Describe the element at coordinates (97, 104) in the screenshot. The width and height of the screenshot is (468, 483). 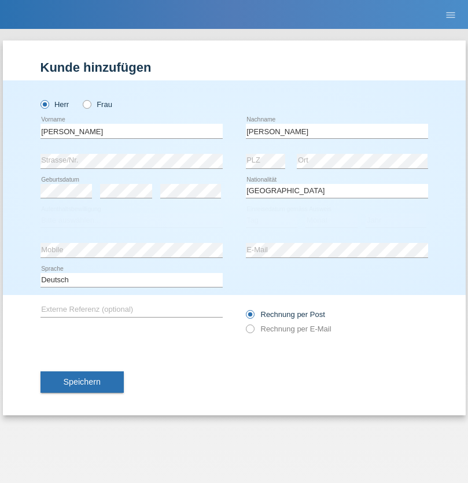
I see `label: Frau` at that location.